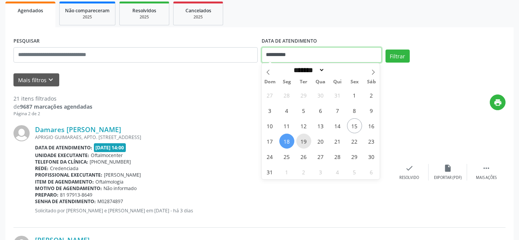 The width and height of the screenshot is (519, 240). What do you see at coordinates (289, 41) in the screenshot?
I see `label: DATA DE ATENDIMENTO` at bounding box center [289, 41].